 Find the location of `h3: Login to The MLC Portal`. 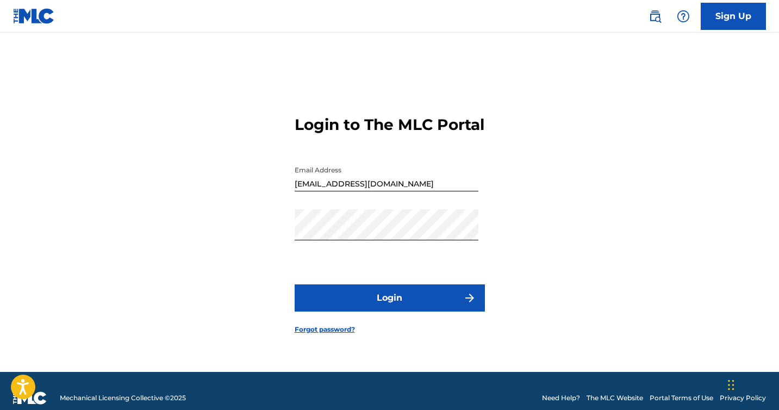

h3: Login to The MLC Portal is located at coordinates (389, 124).